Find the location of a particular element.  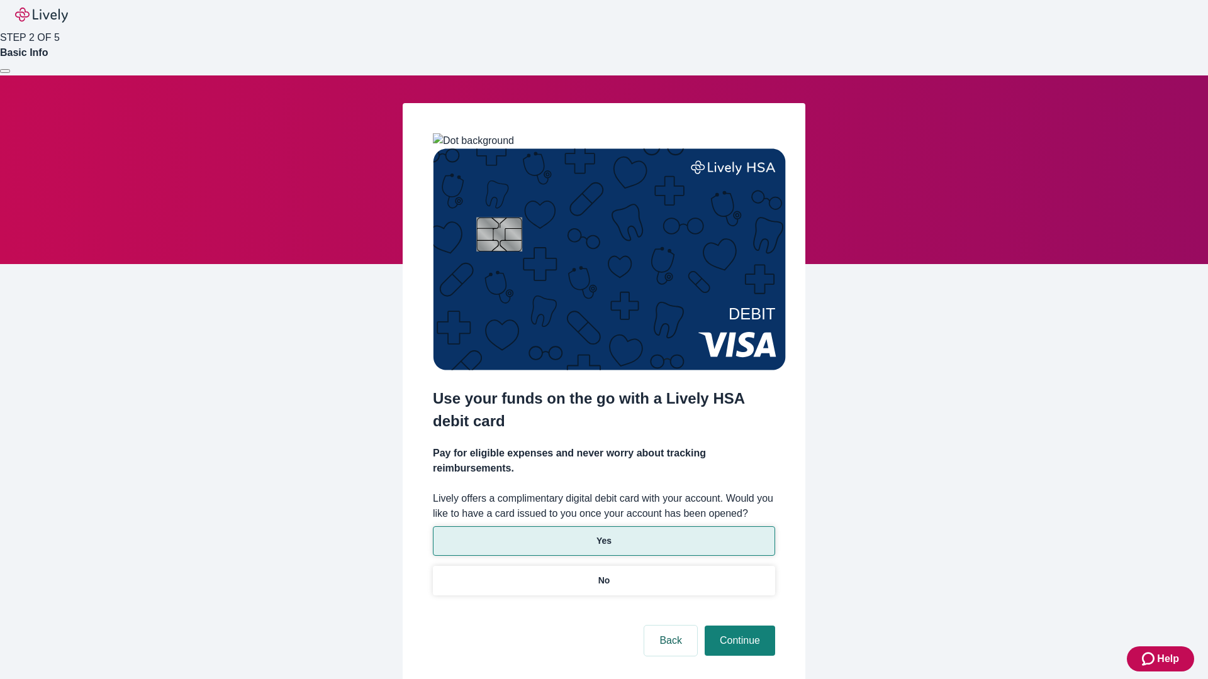

img: Lively is located at coordinates (42, 15).